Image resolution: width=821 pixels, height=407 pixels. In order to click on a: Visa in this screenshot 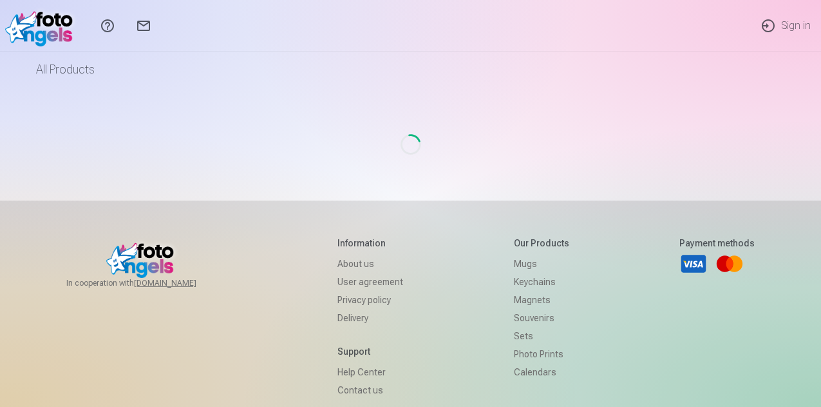, I will do `click(694, 264)`.